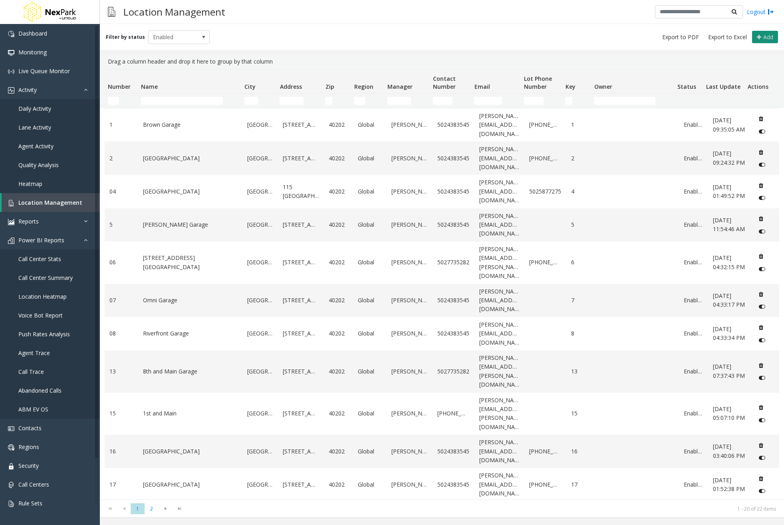 This screenshot has width=784, height=525. What do you see at coordinates (121, 413) in the screenshot?
I see `a: 15` at bounding box center [121, 413].